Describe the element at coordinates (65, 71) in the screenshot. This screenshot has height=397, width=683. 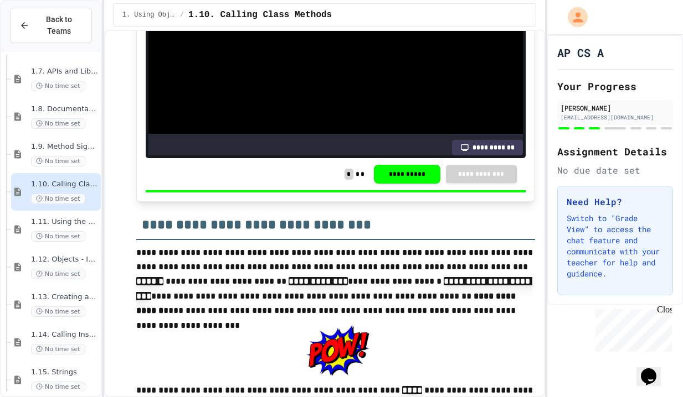
I see `span: 1.7. APIs and Libraries` at that location.